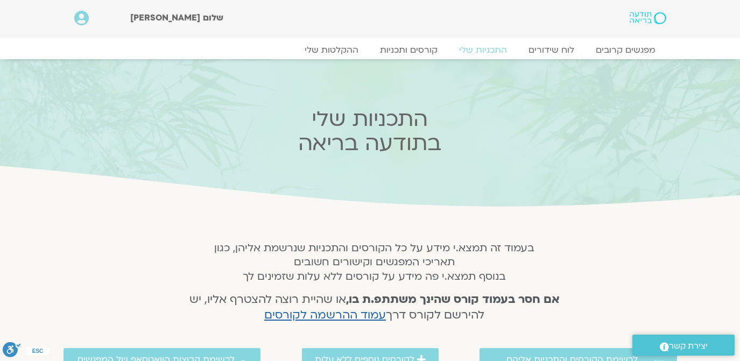  Describe the element at coordinates (331, 50) in the screenshot. I see `a: ההקלטות שלי` at that location.